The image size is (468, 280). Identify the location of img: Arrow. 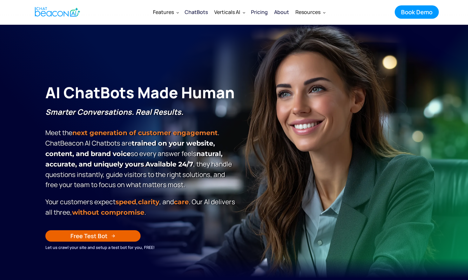
(113, 236).